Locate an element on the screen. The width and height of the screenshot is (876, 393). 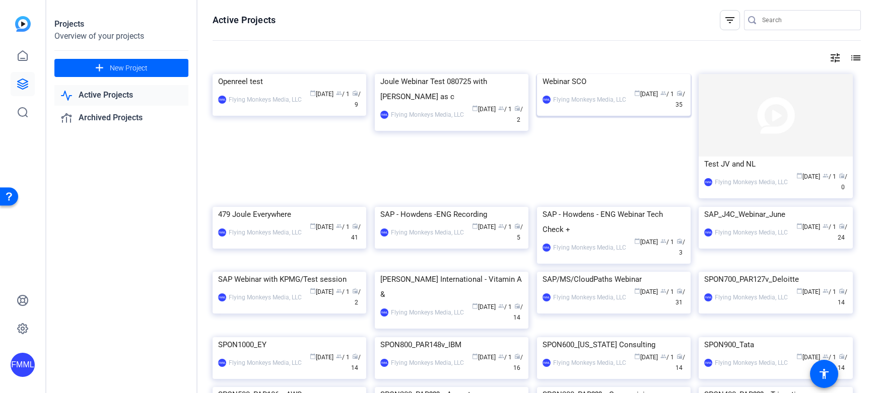
mat-icon: accessibility is located at coordinates (824, 374).